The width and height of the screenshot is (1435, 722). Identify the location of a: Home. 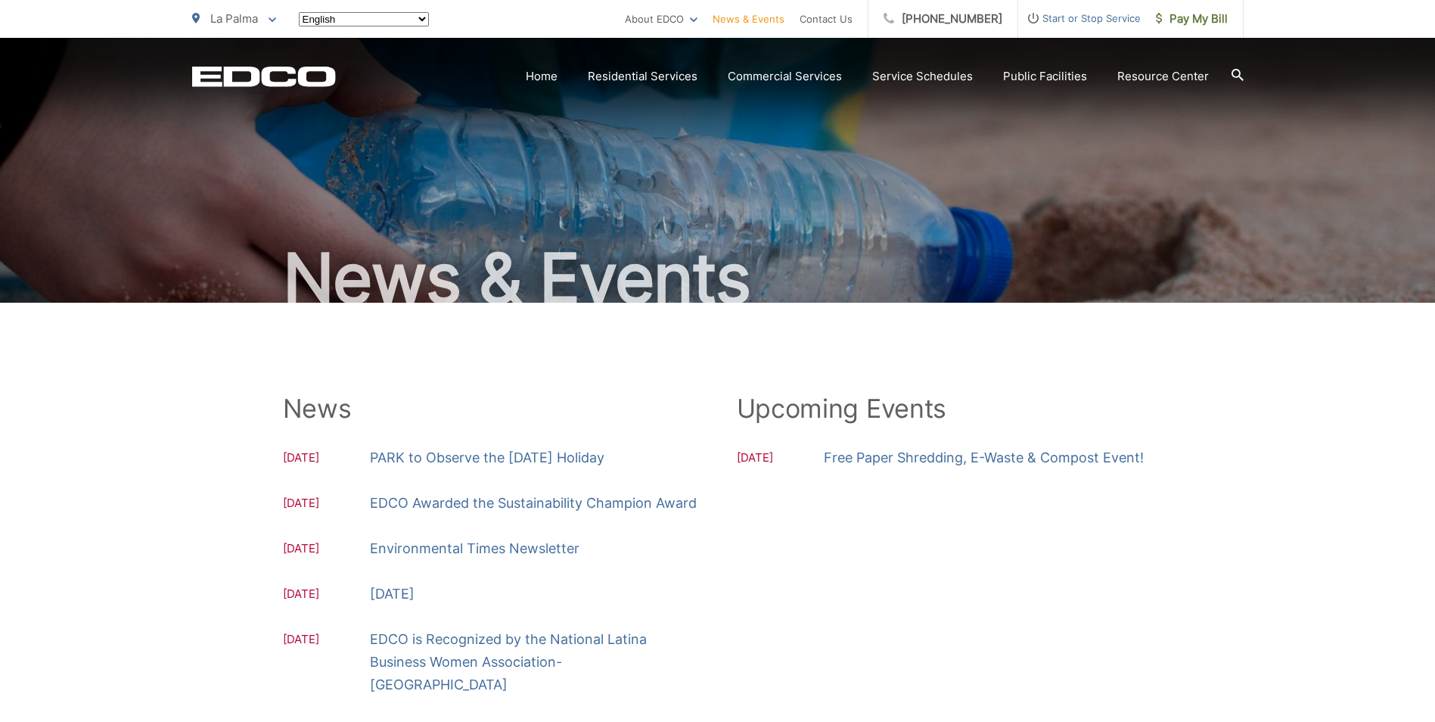
(542, 76).